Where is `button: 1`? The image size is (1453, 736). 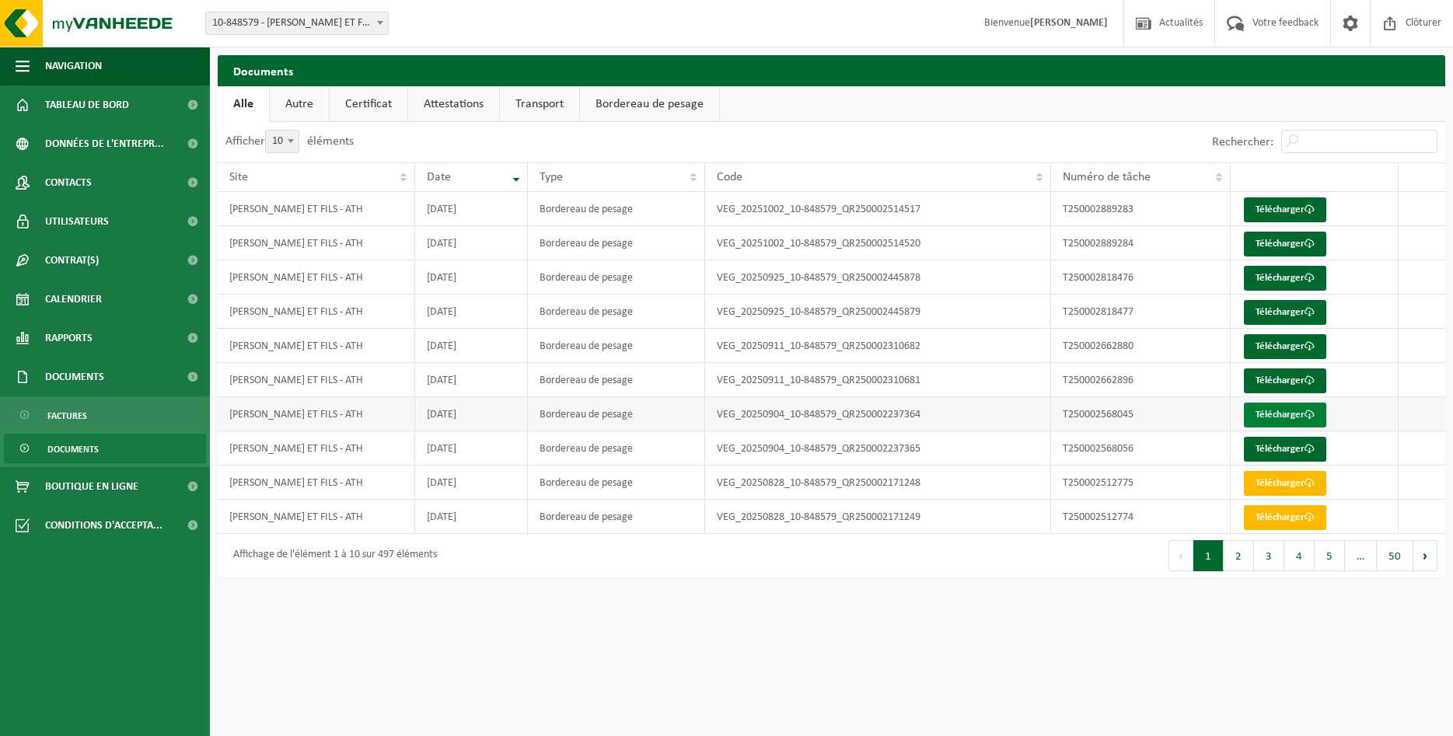
button: 1 is located at coordinates (1208, 556).